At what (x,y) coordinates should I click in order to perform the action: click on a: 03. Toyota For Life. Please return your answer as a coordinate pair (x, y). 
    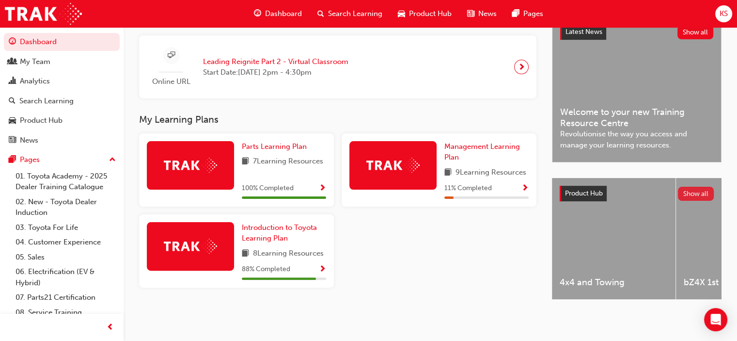
    Looking at the image, I should click on (65, 227).